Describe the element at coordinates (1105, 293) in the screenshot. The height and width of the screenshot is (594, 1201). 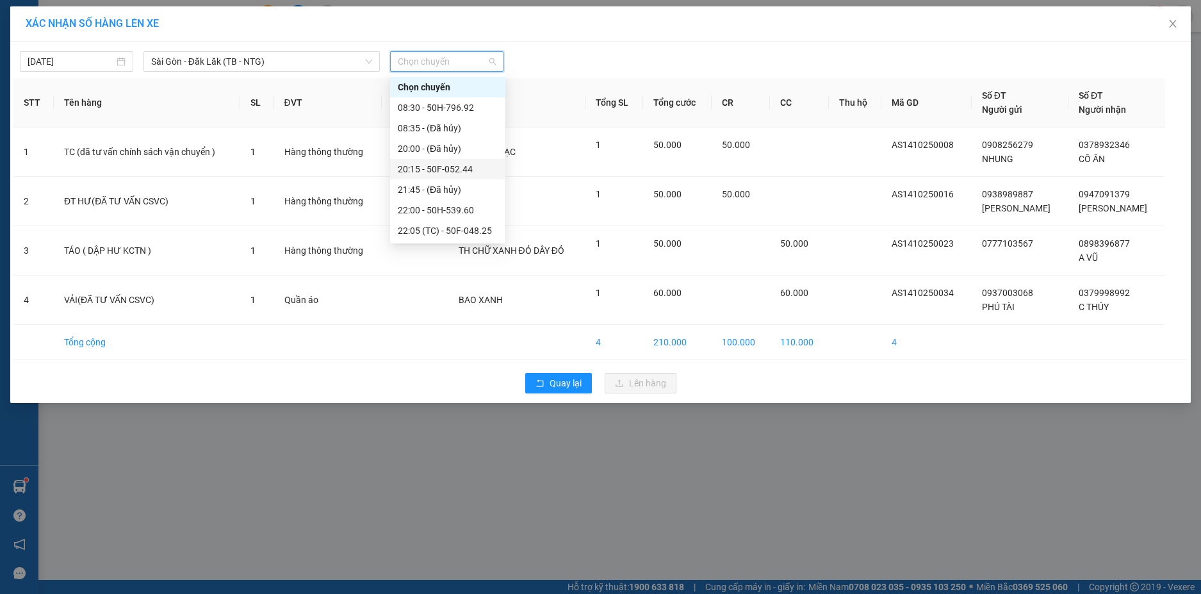
I see `span: 0379998992` at that location.